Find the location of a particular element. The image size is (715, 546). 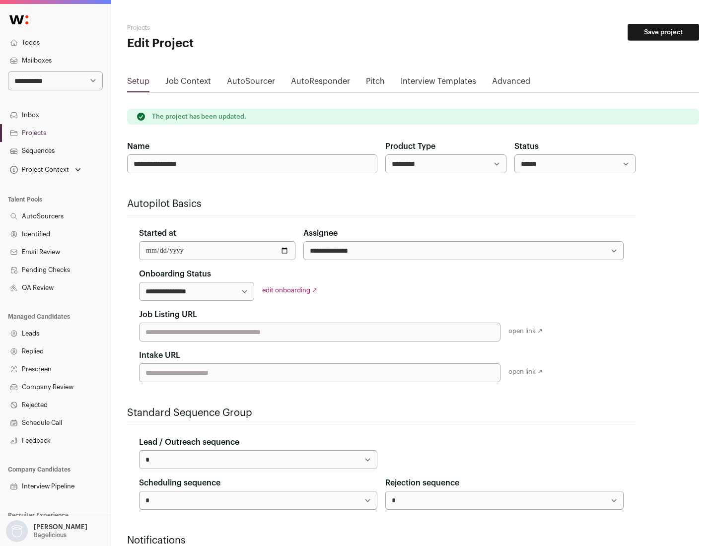

label: Onboarding Status is located at coordinates (175, 274).